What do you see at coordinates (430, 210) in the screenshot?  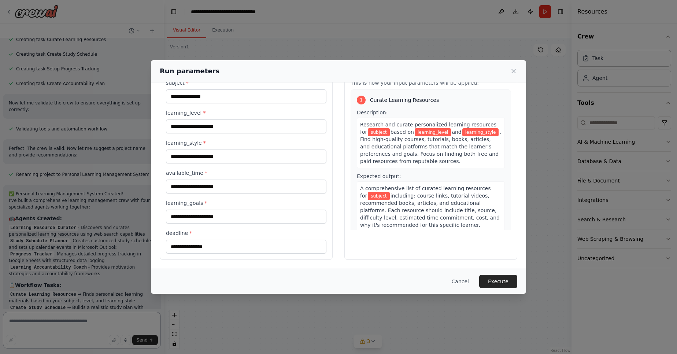 I see `span: including: course links, tutorial videos, recommended books, articles, and educational platforms....` at bounding box center [430, 210].